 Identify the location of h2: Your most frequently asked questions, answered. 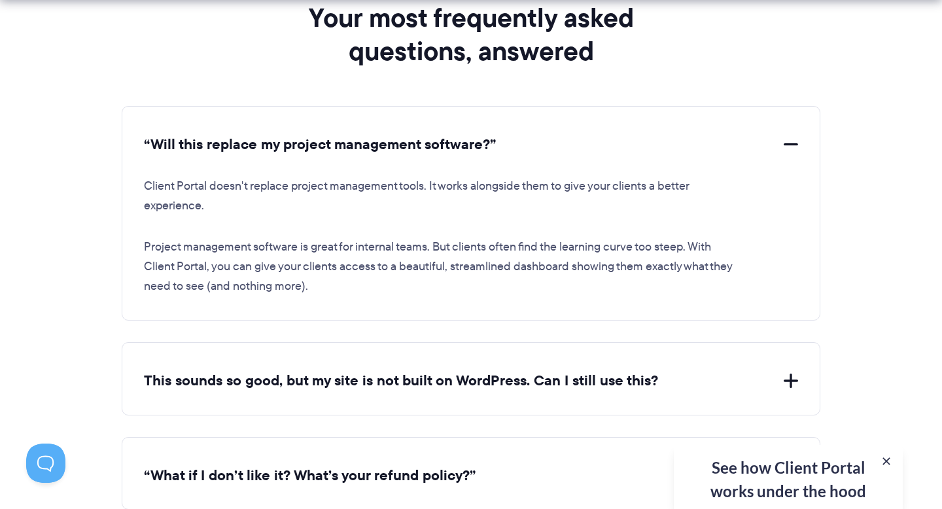
(471, 34).